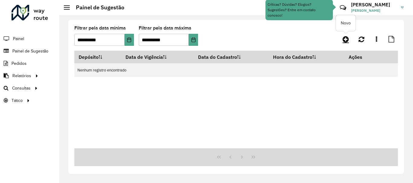 The width and height of the screenshot is (413, 183). What do you see at coordinates (22, 76) in the screenshot?
I see `span: Relatórios` at bounding box center [22, 76].